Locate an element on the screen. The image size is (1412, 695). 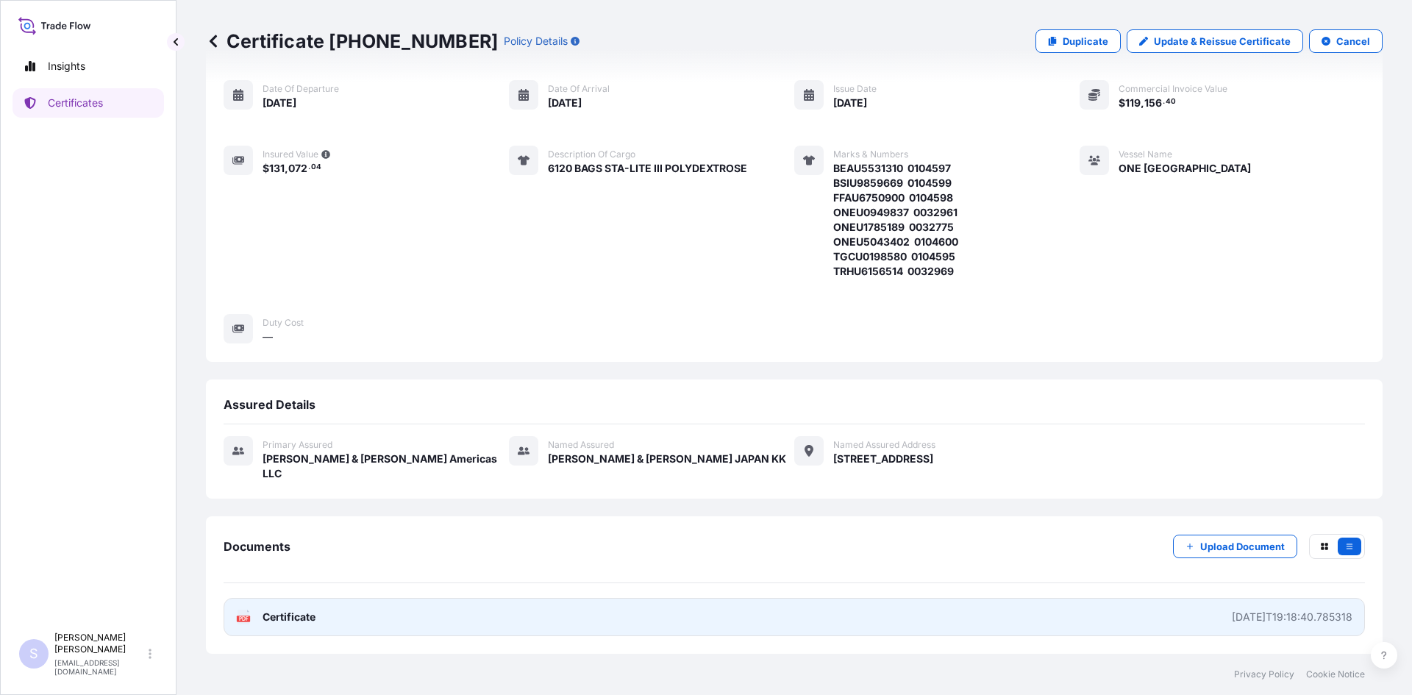
span: 119 is located at coordinates (1133, 103).